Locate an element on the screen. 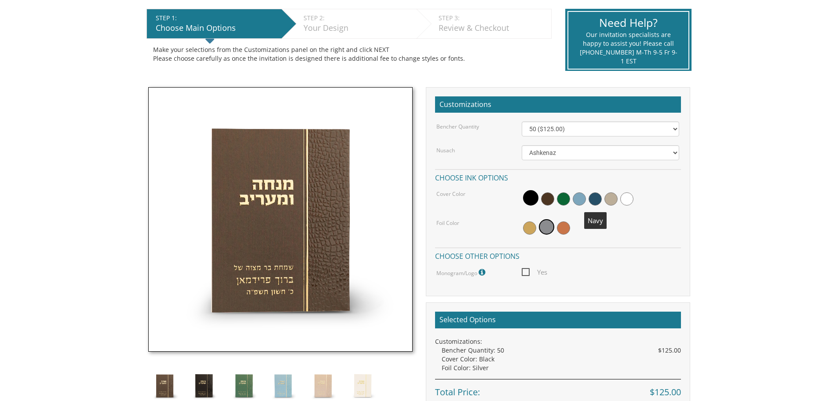 This screenshot has height=401, width=838. div: STEP 3: is located at coordinates (493, 18).